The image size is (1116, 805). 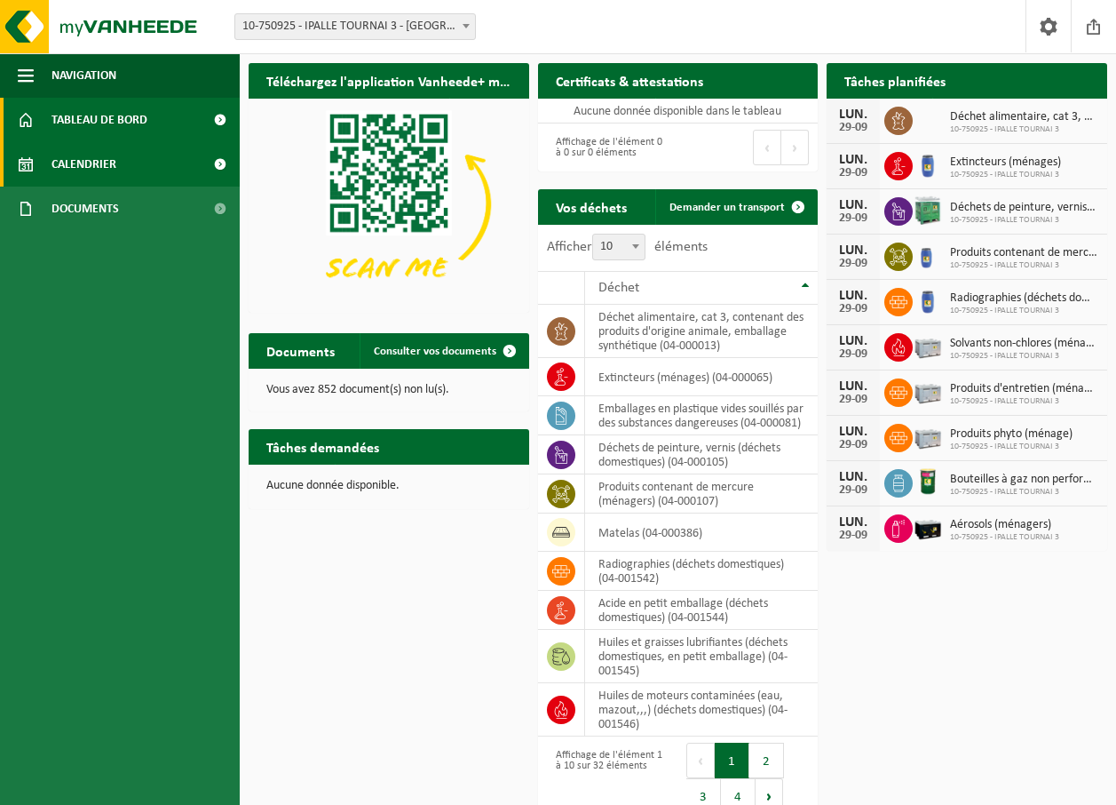 What do you see at coordinates (928, 481) in the screenshot?
I see `img: PB-OT-0200-MET-00-03` at bounding box center [928, 481].